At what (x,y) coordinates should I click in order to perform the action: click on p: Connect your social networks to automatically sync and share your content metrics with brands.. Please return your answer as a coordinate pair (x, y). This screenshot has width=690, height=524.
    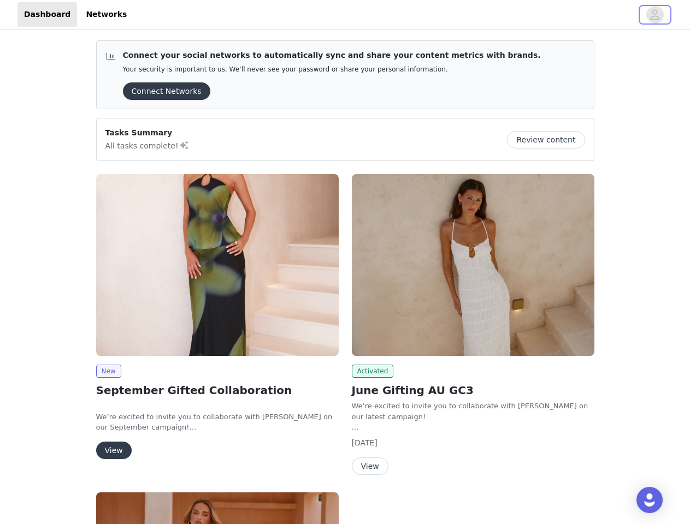
    Looking at the image, I should click on (332, 55).